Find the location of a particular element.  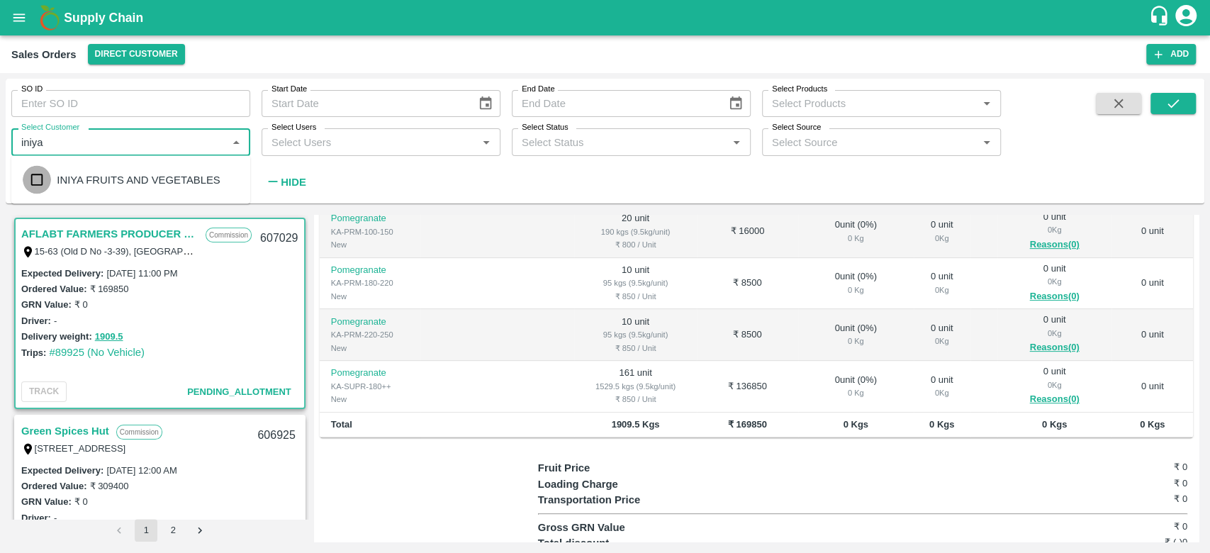

div: 1529.5 kgs (9.5kg/unit) is located at coordinates (635, 386).